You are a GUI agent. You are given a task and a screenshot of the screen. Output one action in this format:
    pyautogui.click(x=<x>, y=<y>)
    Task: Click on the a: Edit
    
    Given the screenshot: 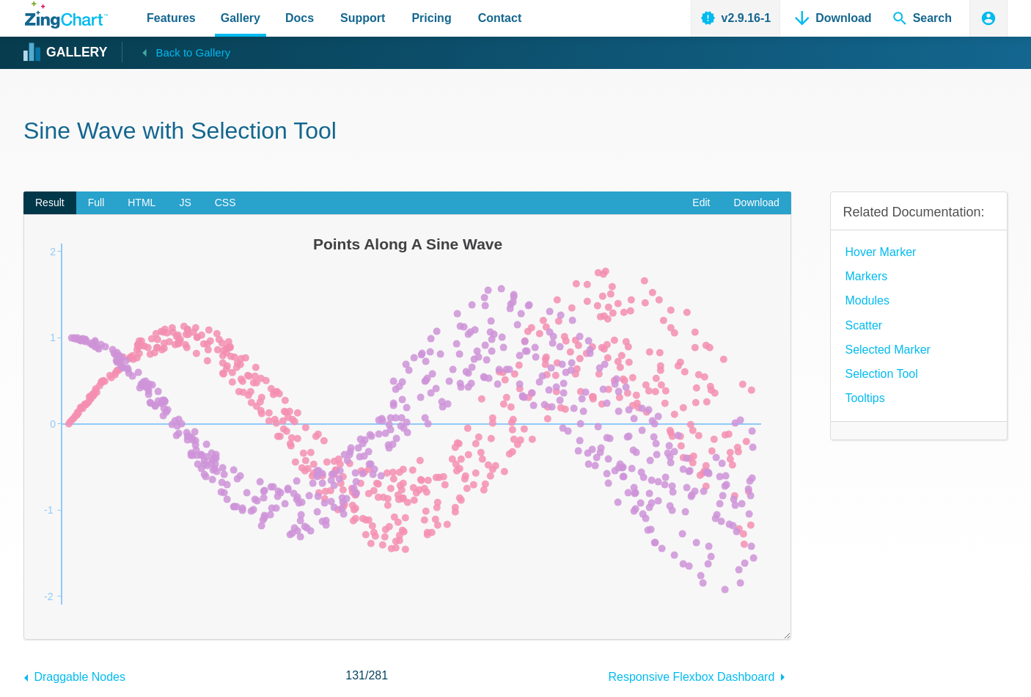 What is the action you would take?
    pyautogui.click(x=701, y=203)
    